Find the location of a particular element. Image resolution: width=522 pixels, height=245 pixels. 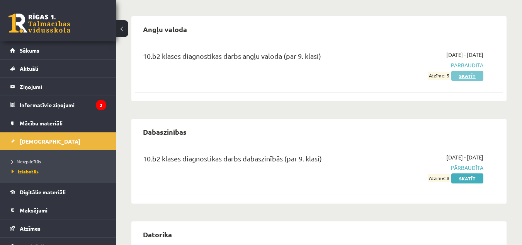

a: Izlabotās is located at coordinates (60, 171).